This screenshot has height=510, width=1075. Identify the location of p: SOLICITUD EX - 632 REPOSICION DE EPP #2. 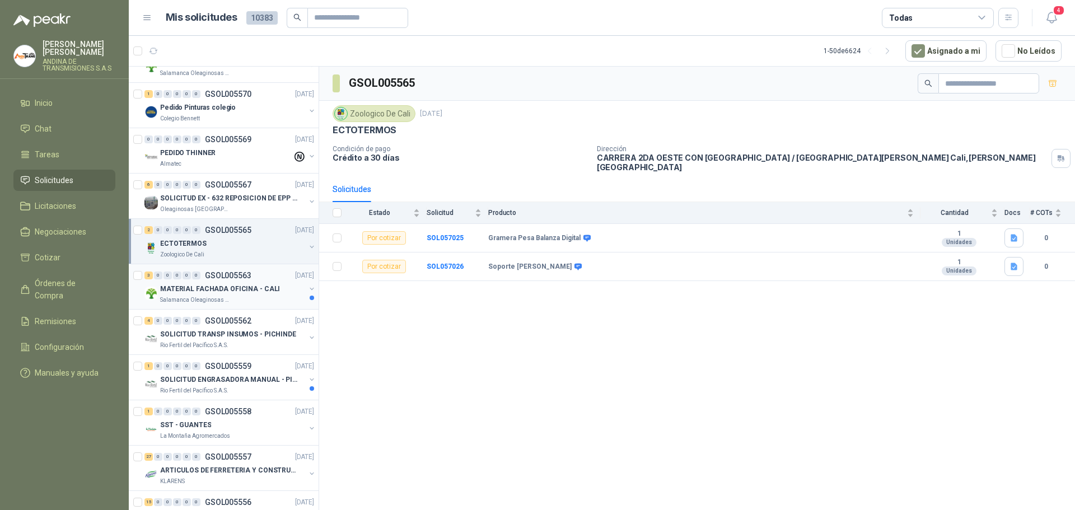
(229, 198).